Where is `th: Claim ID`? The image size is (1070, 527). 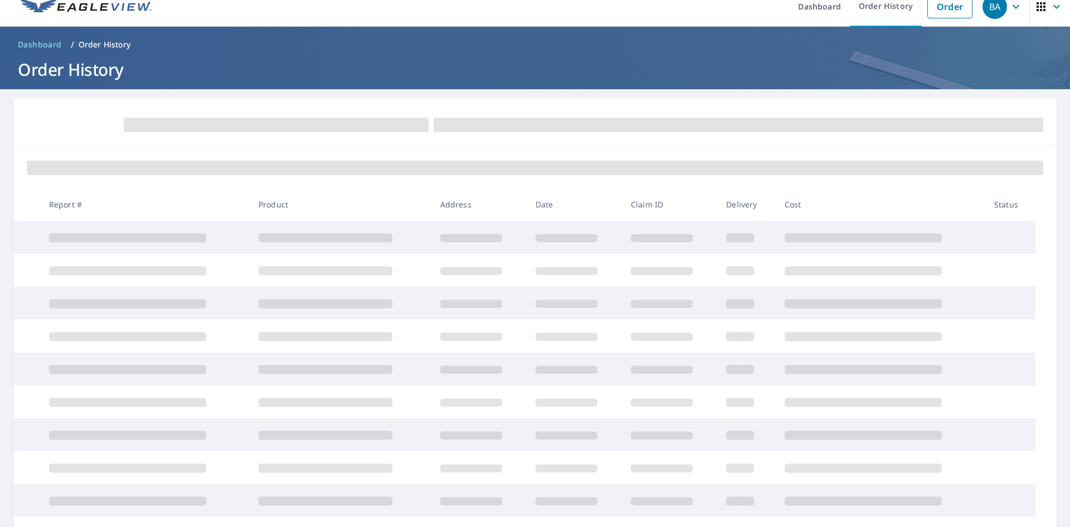
th: Claim ID is located at coordinates (670, 204).